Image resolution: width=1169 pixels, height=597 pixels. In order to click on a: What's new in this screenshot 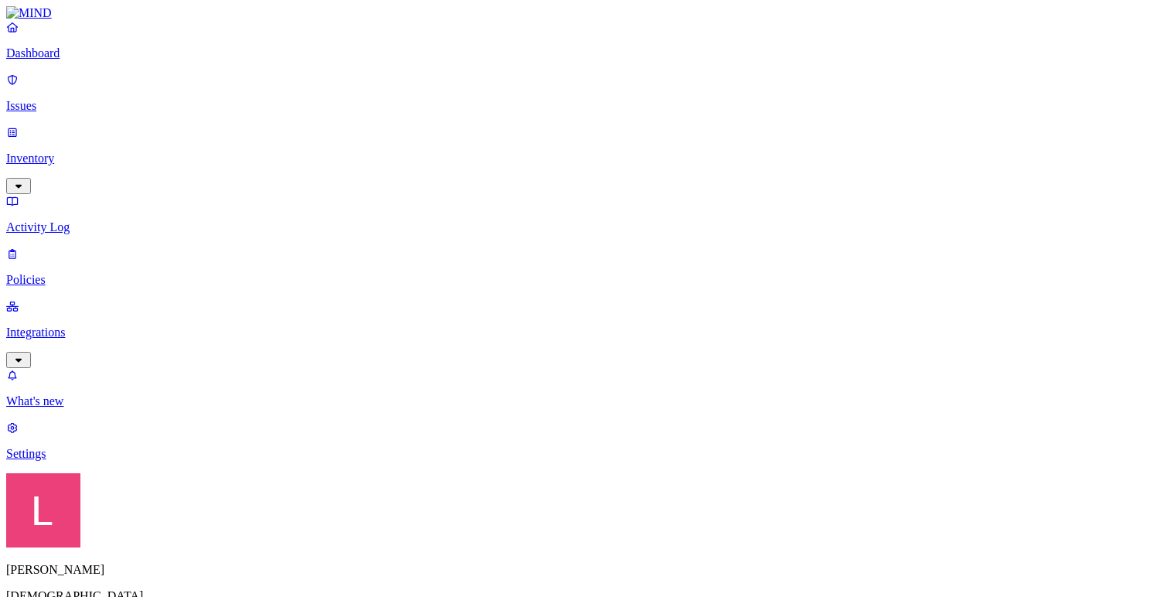, I will do `click(584, 388)`.